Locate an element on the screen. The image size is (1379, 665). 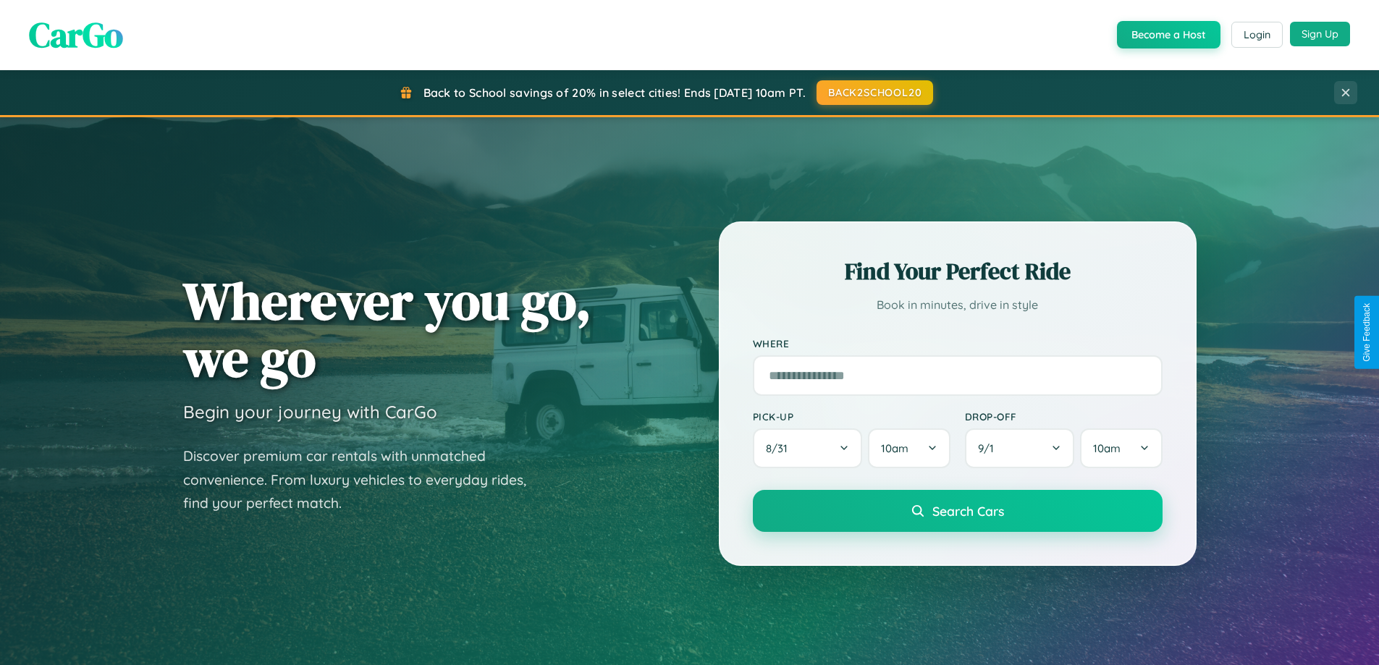
button: BACK2SCHOOL20 is located at coordinates (875, 93).